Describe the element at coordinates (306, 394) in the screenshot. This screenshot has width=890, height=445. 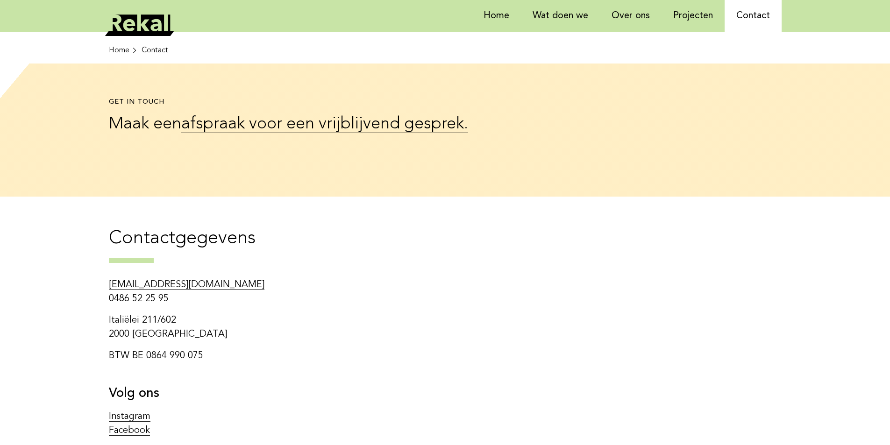
I see `h3: Volg ons` at that location.